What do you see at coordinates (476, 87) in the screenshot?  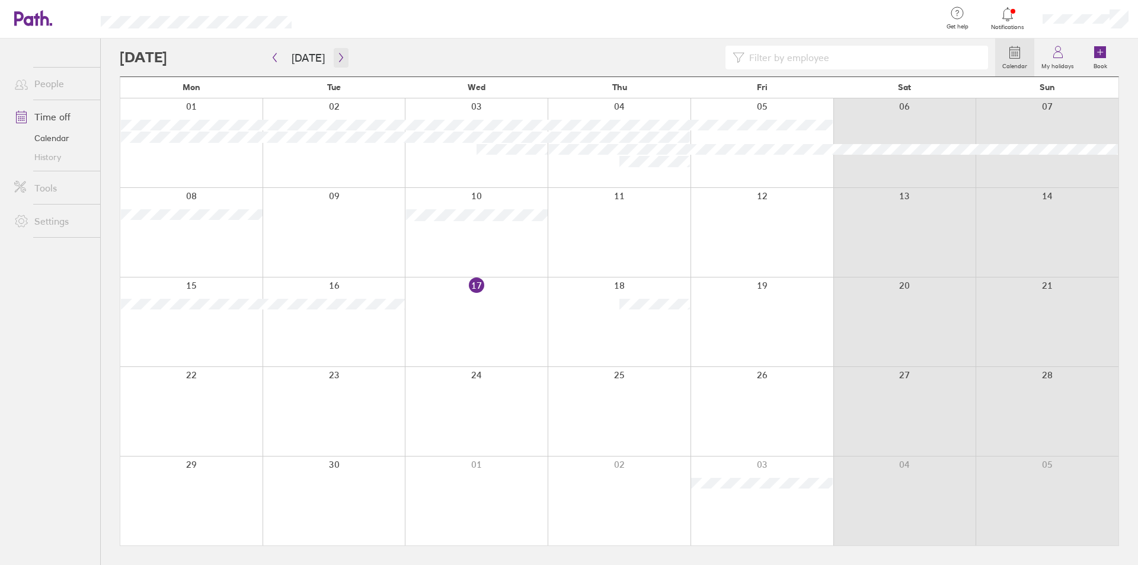 I see `span: Wed` at bounding box center [476, 87].